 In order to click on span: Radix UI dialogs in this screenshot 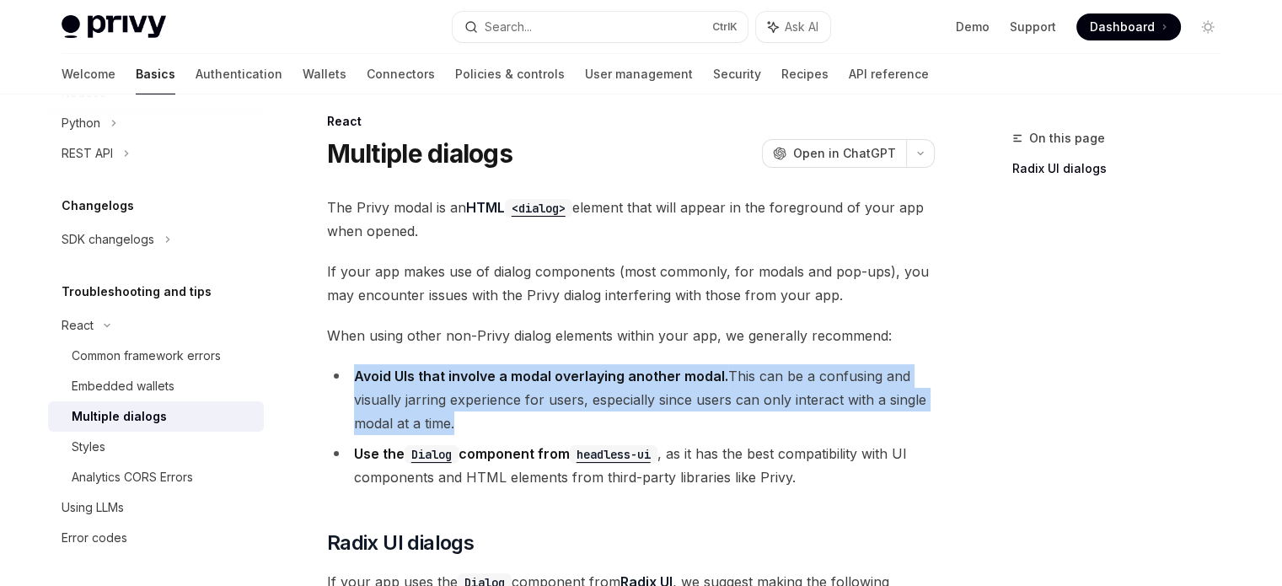, I will do `click(400, 543)`.